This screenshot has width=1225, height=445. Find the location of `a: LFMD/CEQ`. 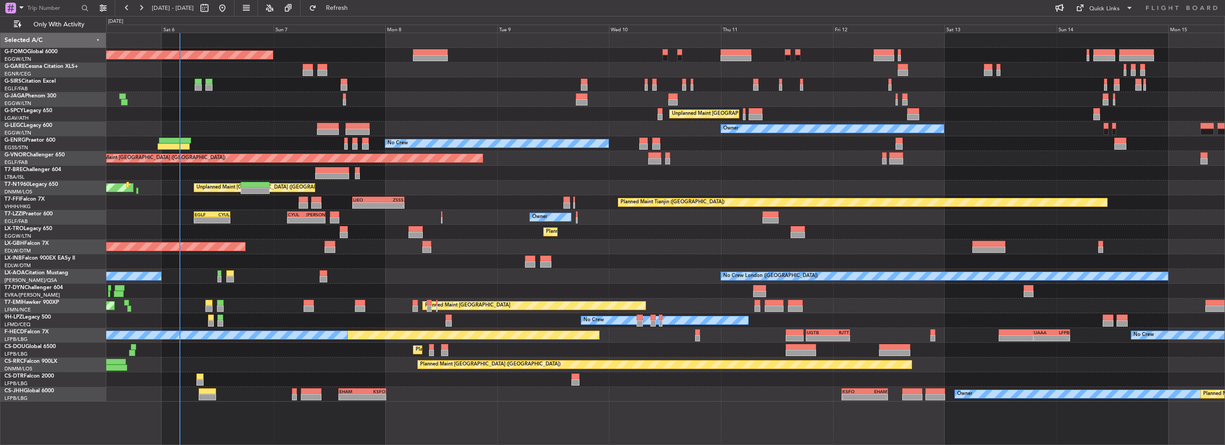

a: LFMD/CEQ is located at coordinates (17, 324).